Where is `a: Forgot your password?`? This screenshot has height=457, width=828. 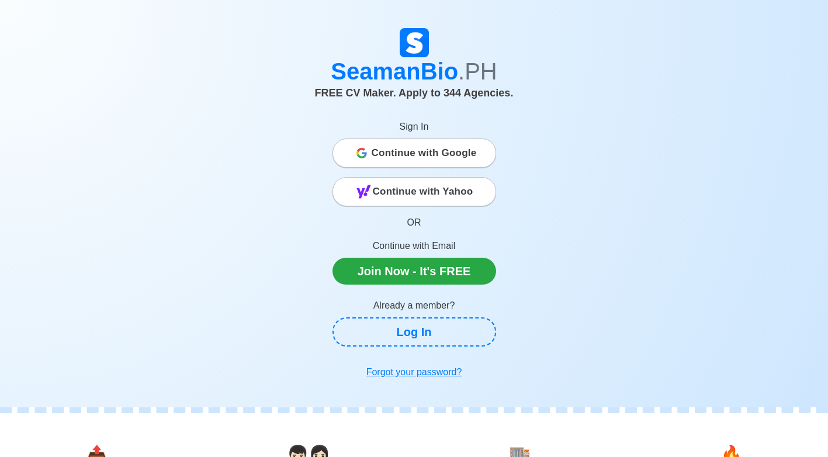 a: Forgot your password? is located at coordinates (414, 372).